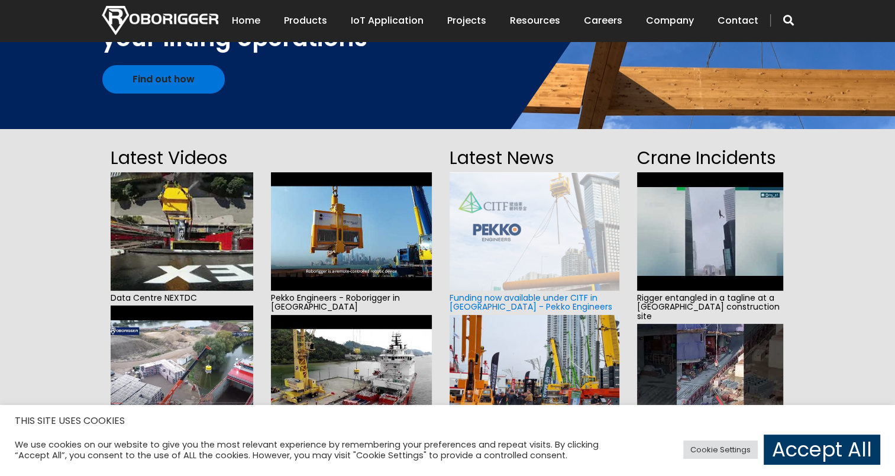 The width and height of the screenshot is (895, 476). I want to click on a: Resources, so click(535, 21).